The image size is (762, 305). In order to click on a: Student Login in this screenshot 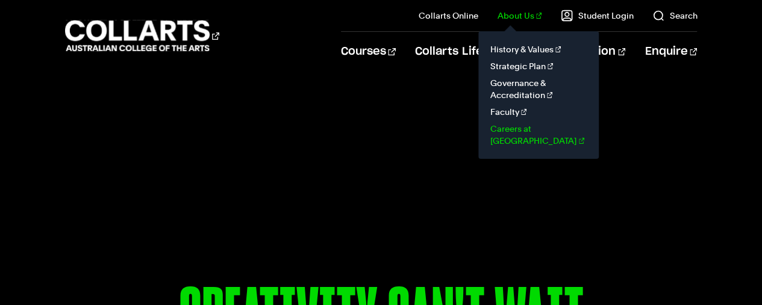, I will do `click(597, 16)`.